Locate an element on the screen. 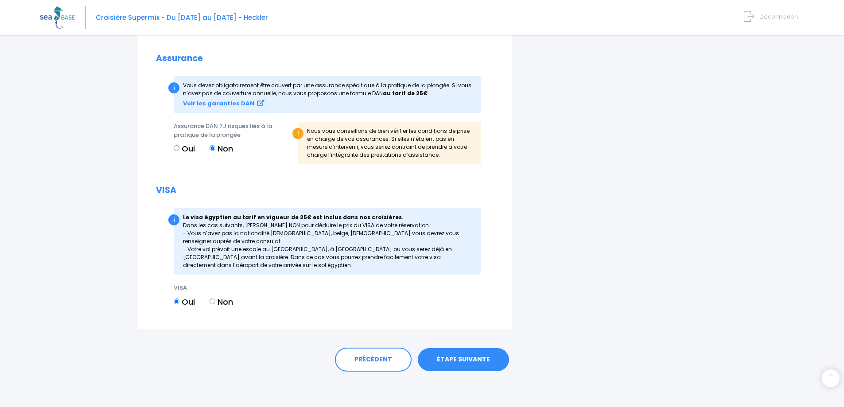  strong: Voir les garanties DAN is located at coordinates (218, 103).